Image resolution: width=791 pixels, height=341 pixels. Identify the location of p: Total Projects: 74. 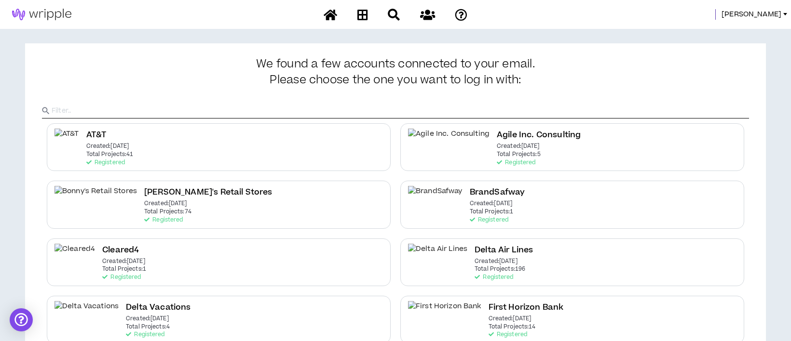
(168, 212).